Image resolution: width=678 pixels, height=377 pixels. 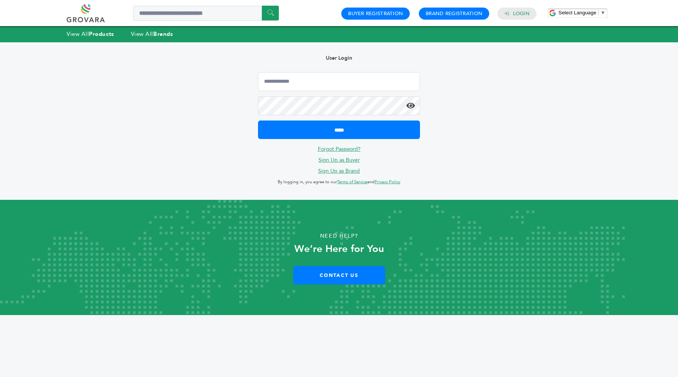 I want to click on a: View AllBrands, so click(x=152, y=34).